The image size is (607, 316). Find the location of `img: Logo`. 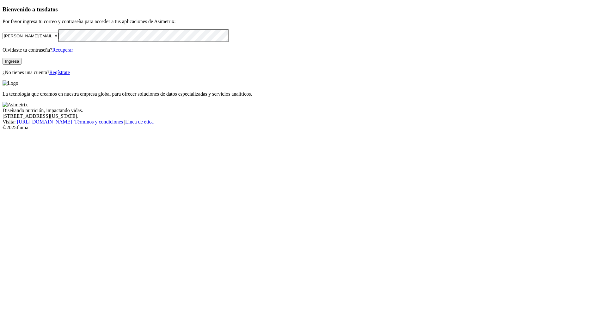

img: Logo is located at coordinates (10, 83).